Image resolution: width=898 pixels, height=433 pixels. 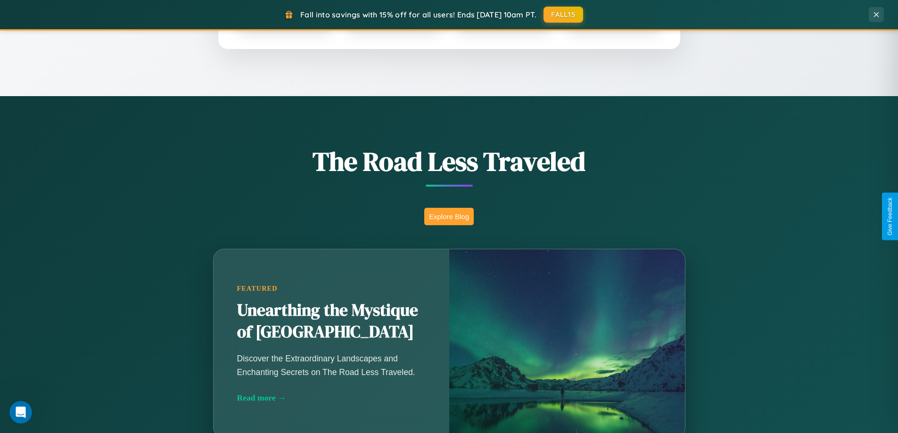 I want to click on button: Explore Blog, so click(x=449, y=216).